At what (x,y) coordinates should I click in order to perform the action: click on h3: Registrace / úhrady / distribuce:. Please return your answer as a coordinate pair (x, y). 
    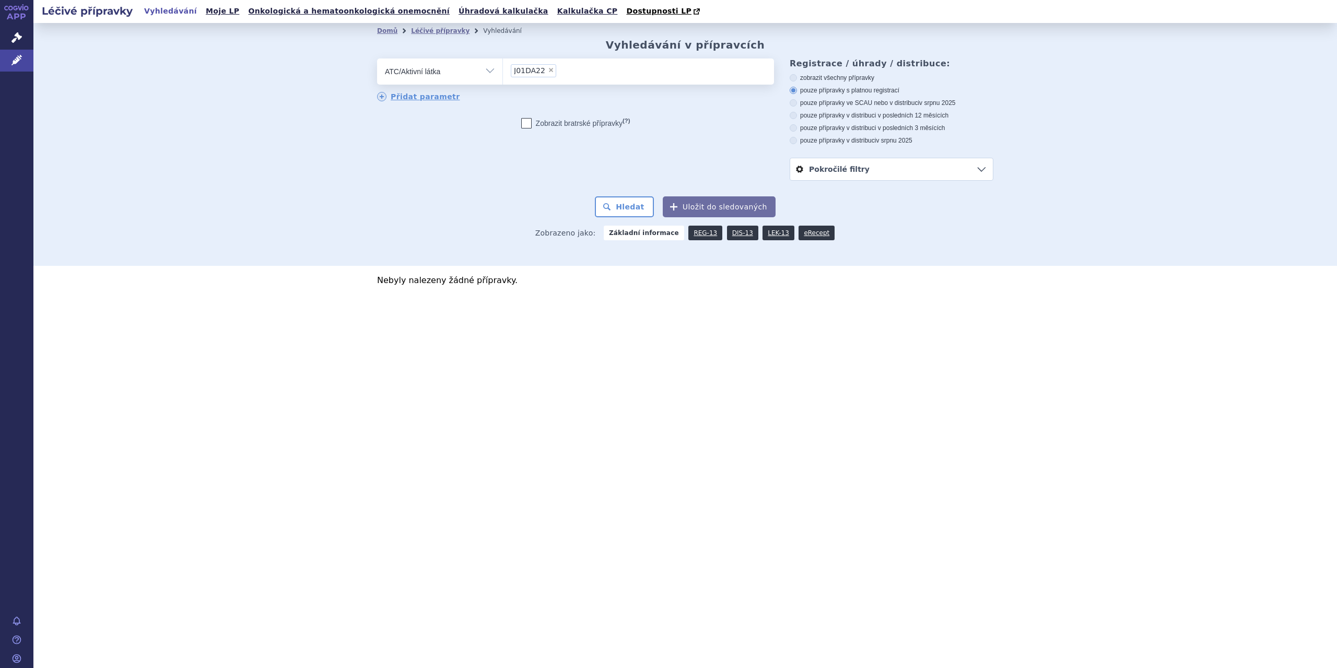
    Looking at the image, I should click on (891, 63).